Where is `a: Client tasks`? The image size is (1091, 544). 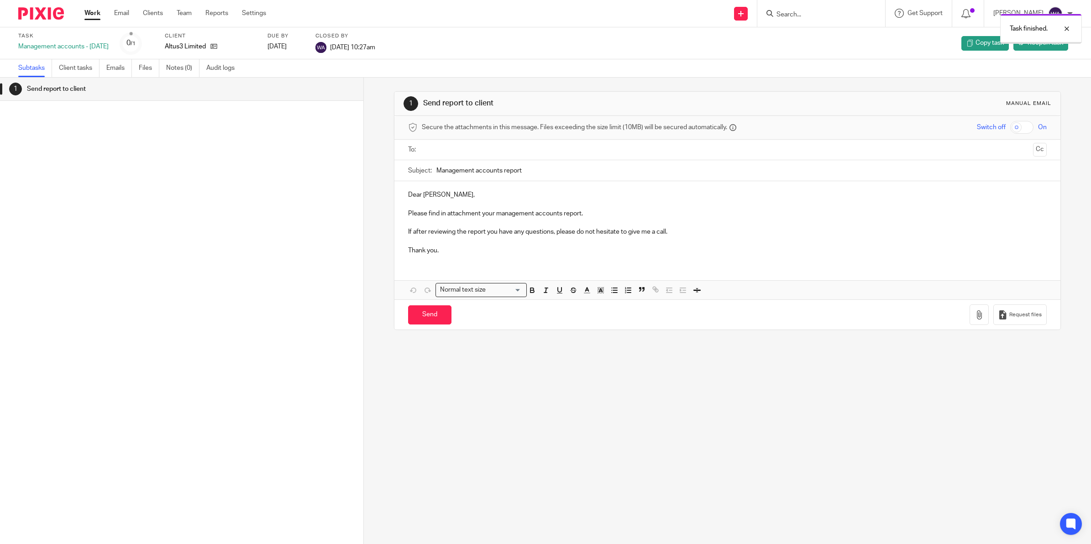 a: Client tasks is located at coordinates (79, 68).